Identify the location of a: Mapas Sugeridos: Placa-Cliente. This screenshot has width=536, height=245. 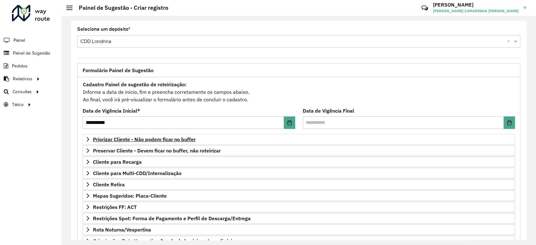
(299, 196).